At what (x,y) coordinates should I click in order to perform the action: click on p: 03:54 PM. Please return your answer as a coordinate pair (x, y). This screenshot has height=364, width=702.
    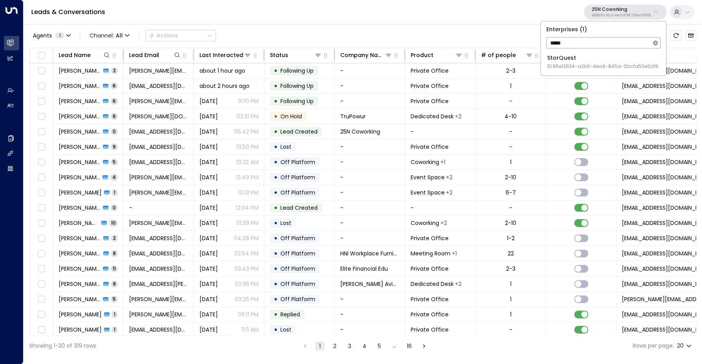
    Looking at the image, I should click on (246, 254).